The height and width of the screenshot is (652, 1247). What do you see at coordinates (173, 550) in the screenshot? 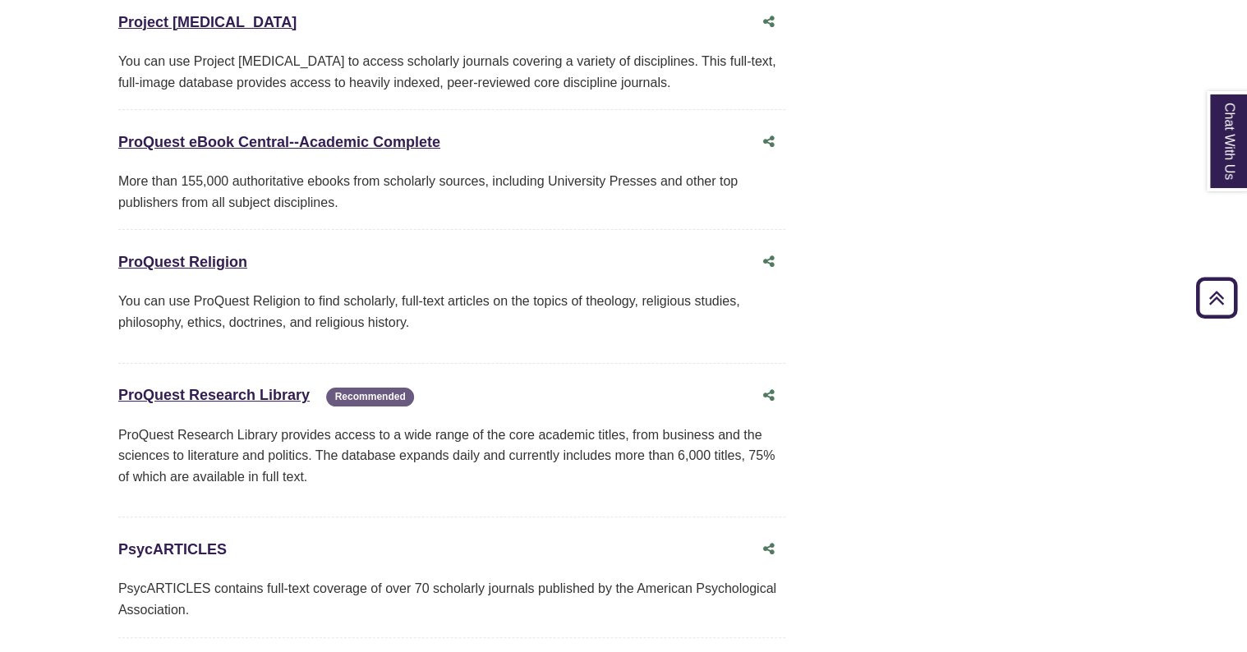
I see `a: PsycARTICLES` at bounding box center [173, 550].